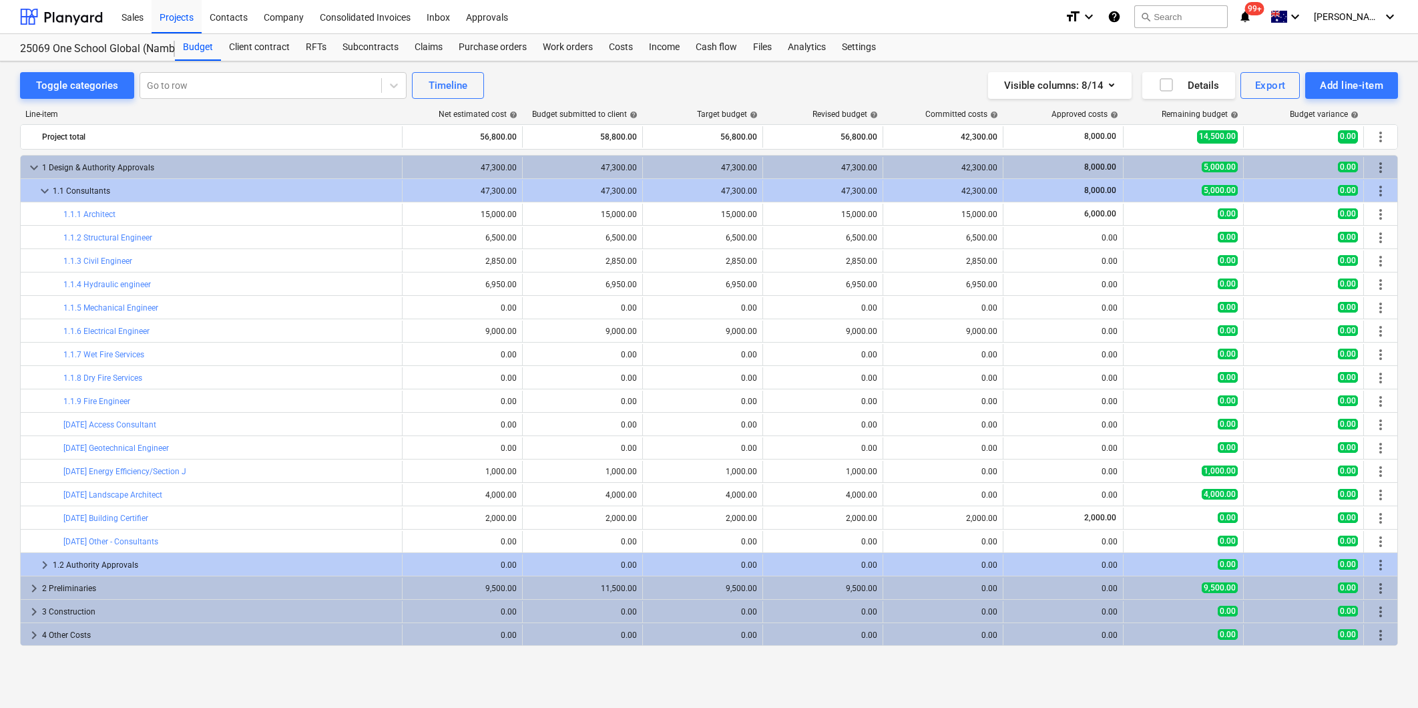 This screenshot has width=1418, height=708. What do you see at coordinates (107, 238) in the screenshot?
I see `a: 1.1.2 Structural Engineer` at bounding box center [107, 238].